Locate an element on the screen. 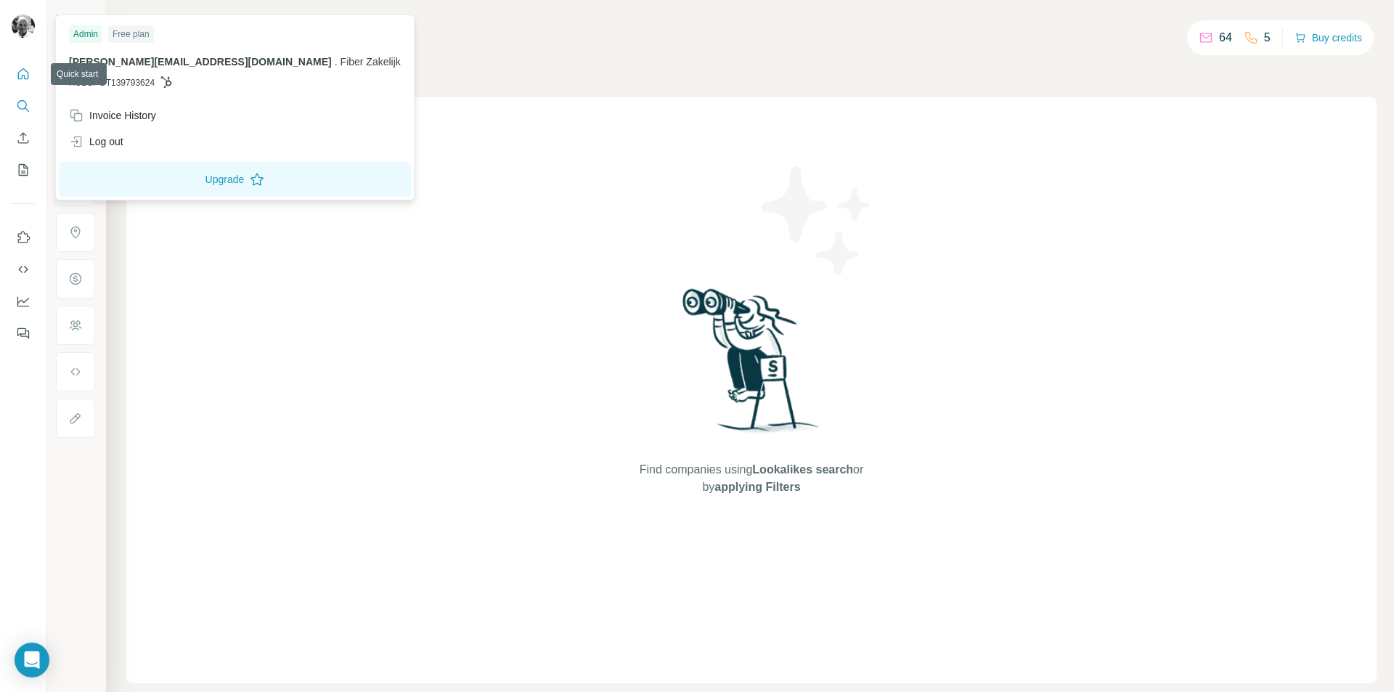 This screenshot has height=692, width=1394. button: Enrich CSV is located at coordinates (23, 138).